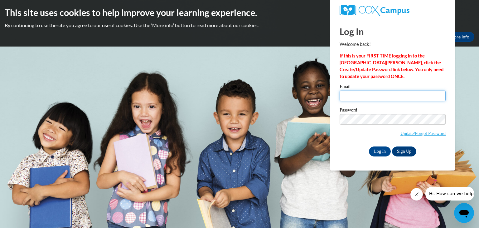 The width and height of the screenshot is (479, 228). What do you see at coordinates (423, 133) in the screenshot?
I see `a: Update/Forgot Password` at bounding box center [423, 133].